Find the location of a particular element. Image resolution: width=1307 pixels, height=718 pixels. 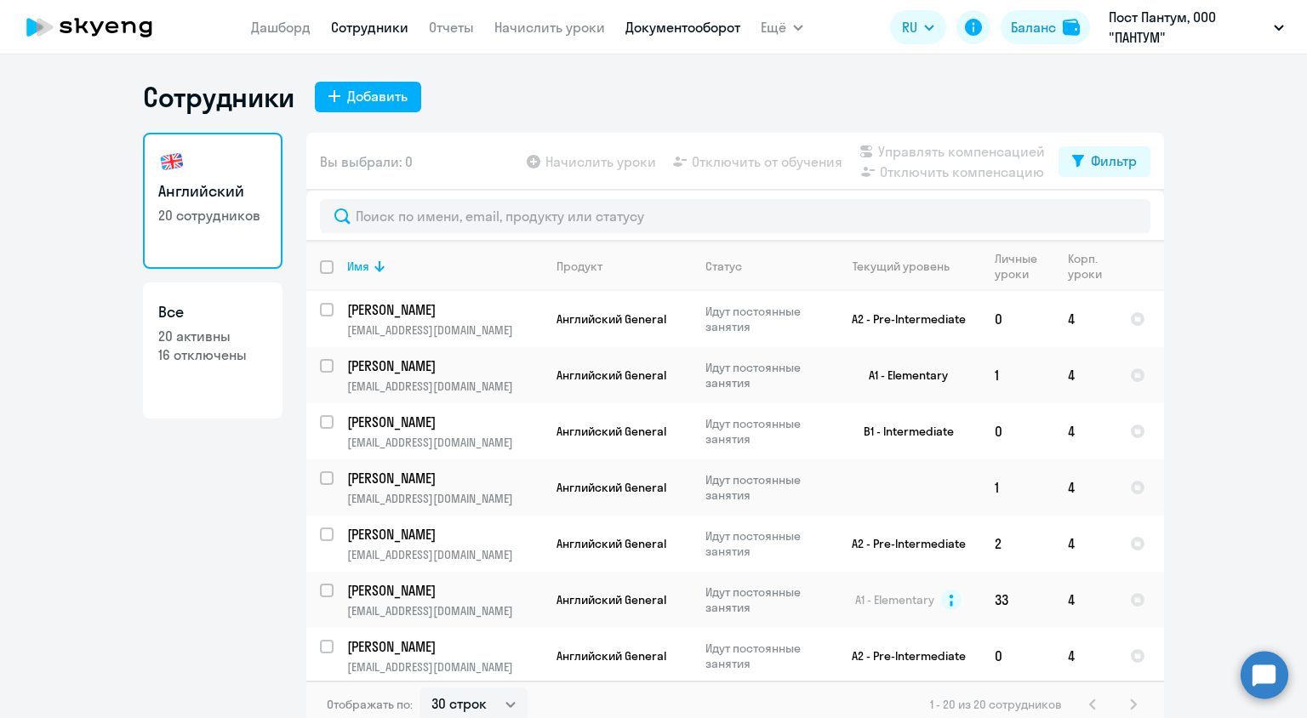

a: Начислить уроки is located at coordinates (550, 27).